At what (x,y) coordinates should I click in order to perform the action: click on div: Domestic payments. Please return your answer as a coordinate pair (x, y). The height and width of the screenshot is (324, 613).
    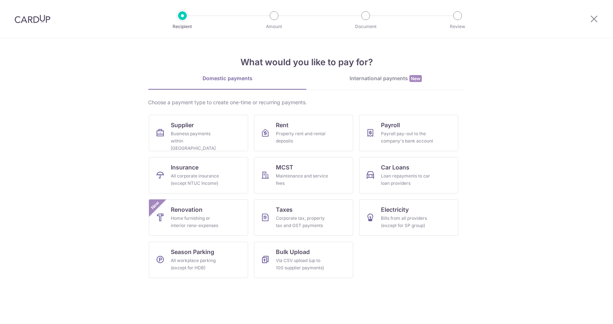
    Looking at the image, I should click on (227, 78).